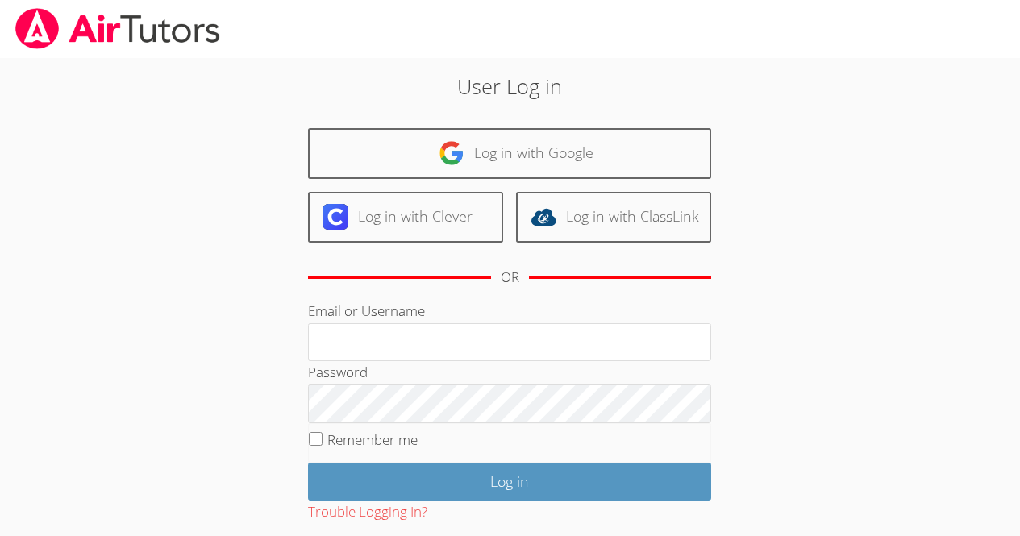 Image resolution: width=1020 pixels, height=536 pixels. I want to click on label: Remember me, so click(373, 440).